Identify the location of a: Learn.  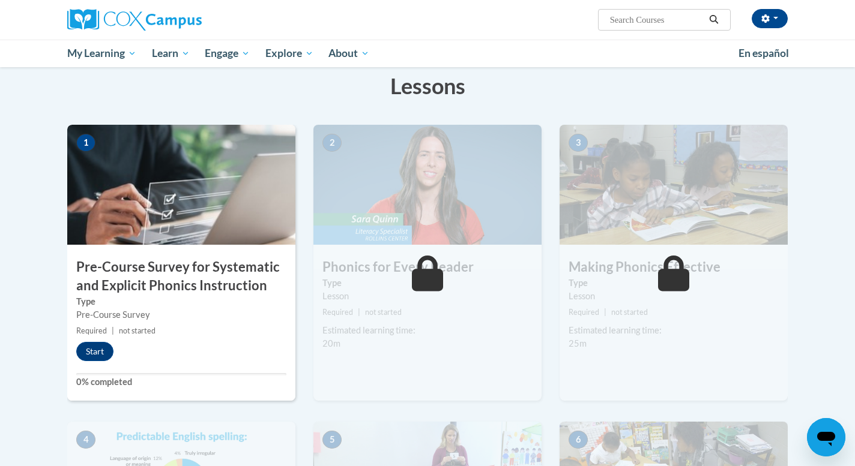
(170, 53).